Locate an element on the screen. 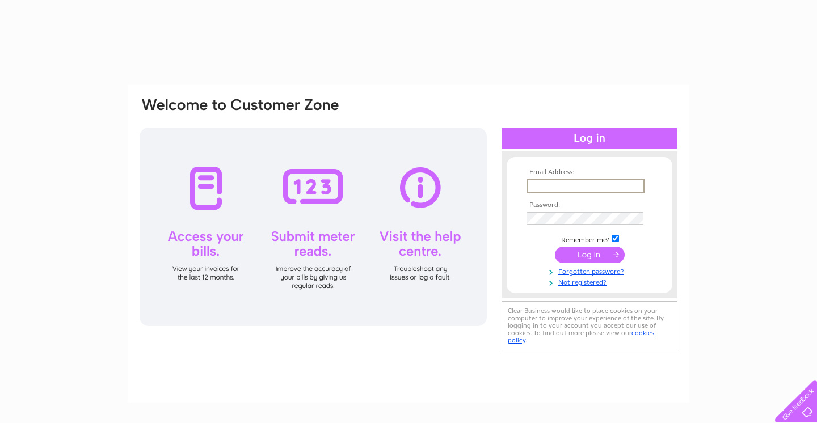 Image resolution: width=817 pixels, height=423 pixels. th: Email Address: is located at coordinates (590, 173).